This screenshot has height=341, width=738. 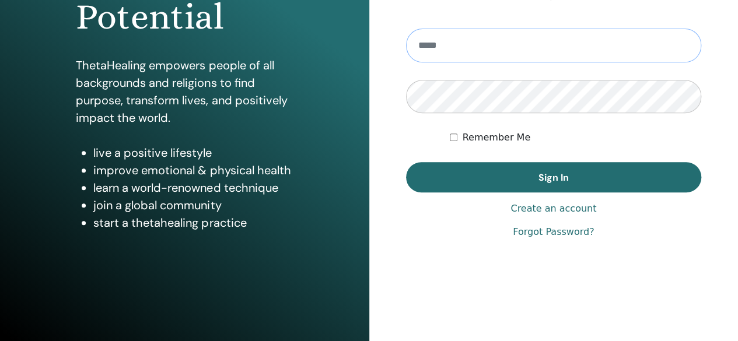 What do you see at coordinates (193, 153) in the screenshot?
I see `li: live a positive lifestyle` at bounding box center [193, 153].